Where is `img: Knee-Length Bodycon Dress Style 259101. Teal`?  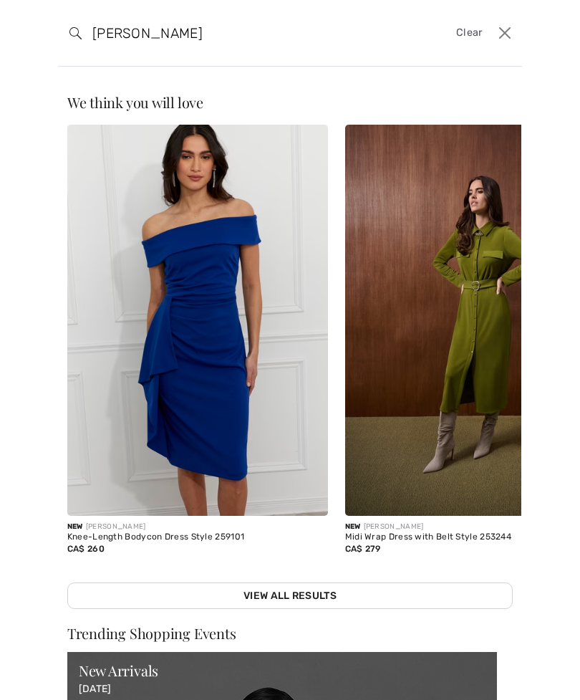 img: Knee-Length Bodycon Dress Style 259101. Teal is located at coordinates (198, 320).